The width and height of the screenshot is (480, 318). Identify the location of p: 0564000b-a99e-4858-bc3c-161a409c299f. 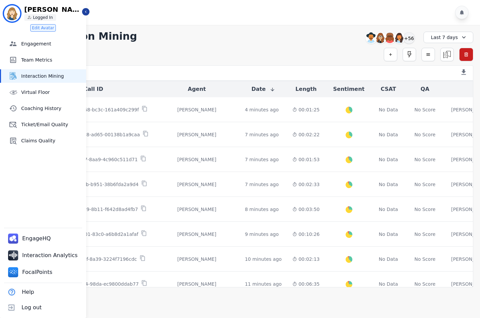
(89, 110).